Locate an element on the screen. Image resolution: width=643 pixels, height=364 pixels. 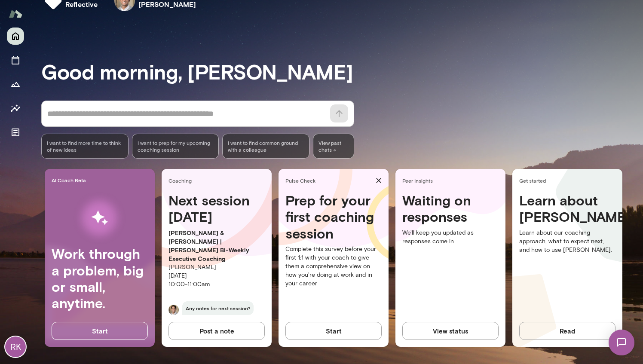
div: I want to find common ground with a colleague is located at coordinates (266, 146).